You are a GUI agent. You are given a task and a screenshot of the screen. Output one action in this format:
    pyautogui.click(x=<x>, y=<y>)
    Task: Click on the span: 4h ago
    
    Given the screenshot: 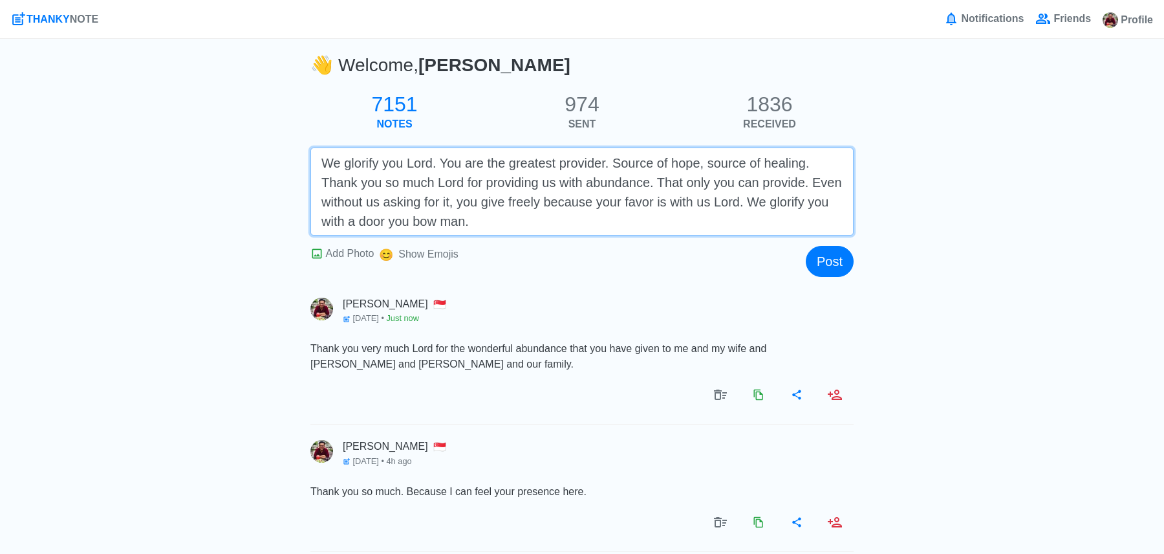 What is the action you would take?
    pyautogui.click(x=398, y=461)
    